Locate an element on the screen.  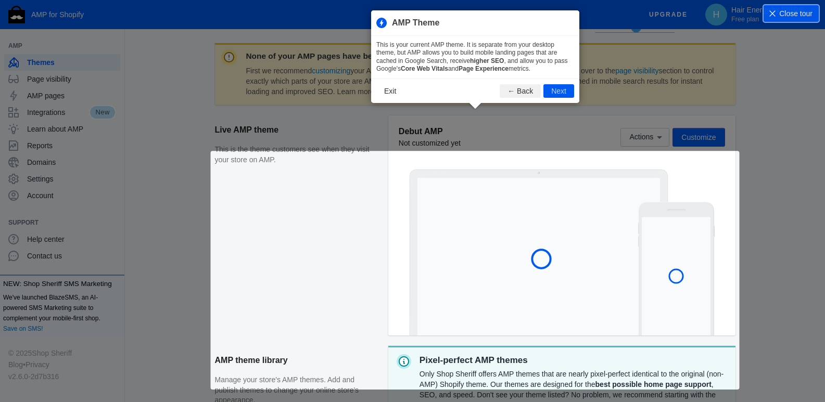
b: Core Web Vitals is located at coordinates (424, 69).